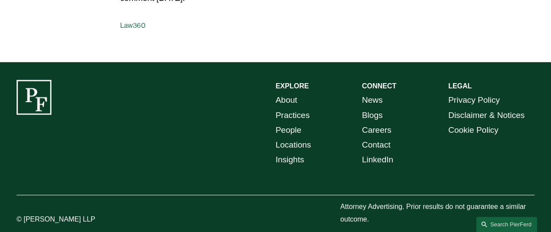 The width and height of the screenshot is (551, 232). What do you see at coordinates (290, 160) in the screenshot?
I see `a: Insights` at bounding box center [290, 160].